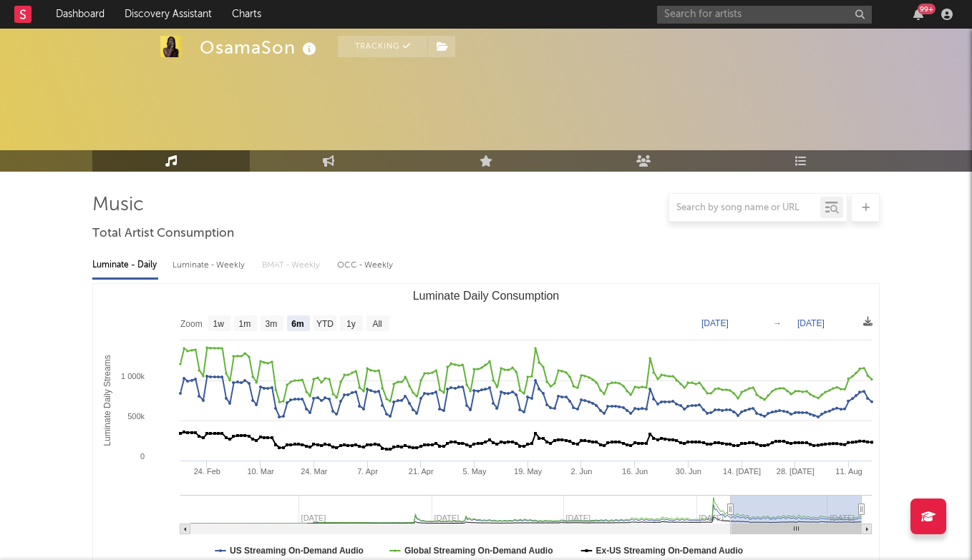  I want to click on text: 24. Feb, so click(207, 472).